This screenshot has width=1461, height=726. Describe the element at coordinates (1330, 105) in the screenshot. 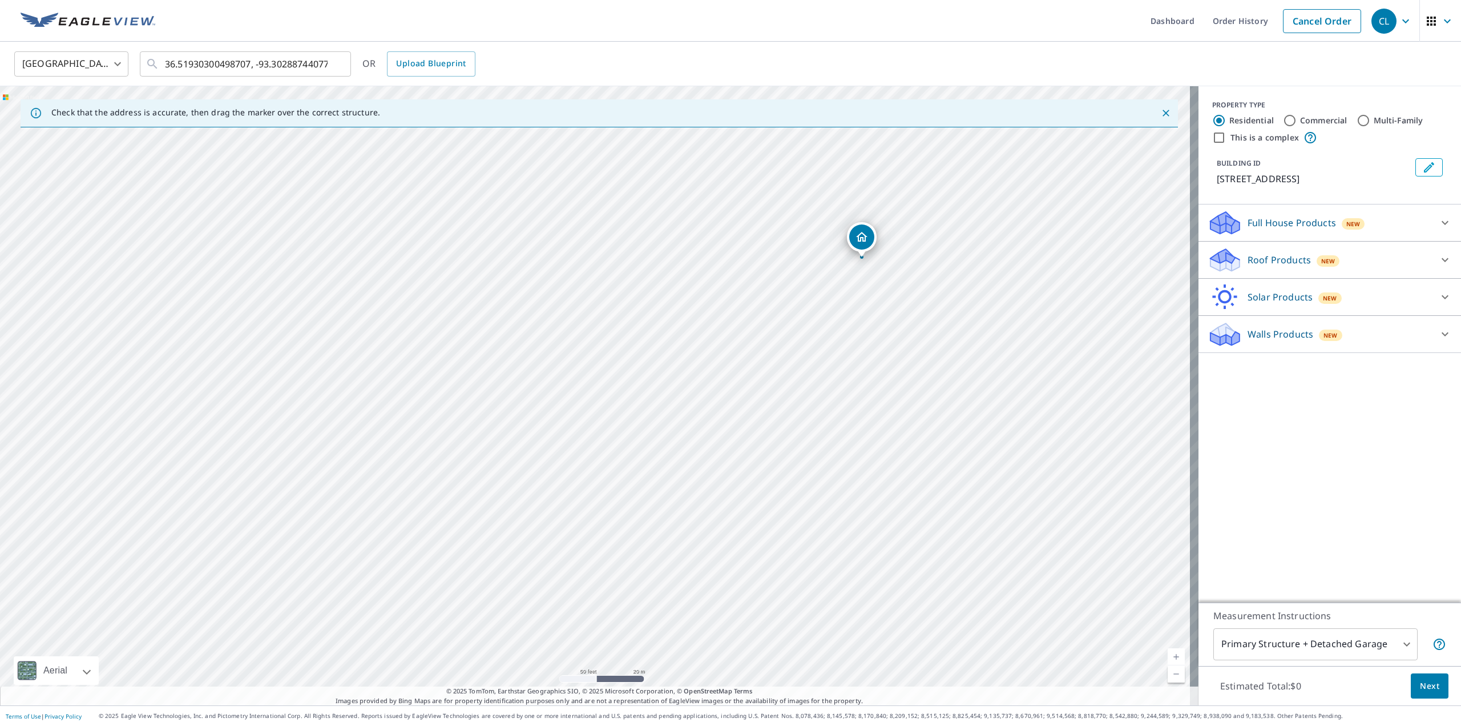

I see `div: PROPERTY TYPE` at that location.